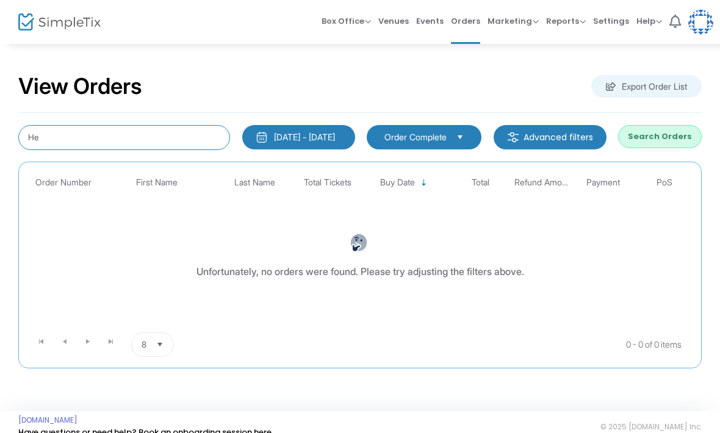 The image size is (720, 433). Describe the element at coordinates (63, 182) in the screenshot. I see `span: Order Number` at that location.